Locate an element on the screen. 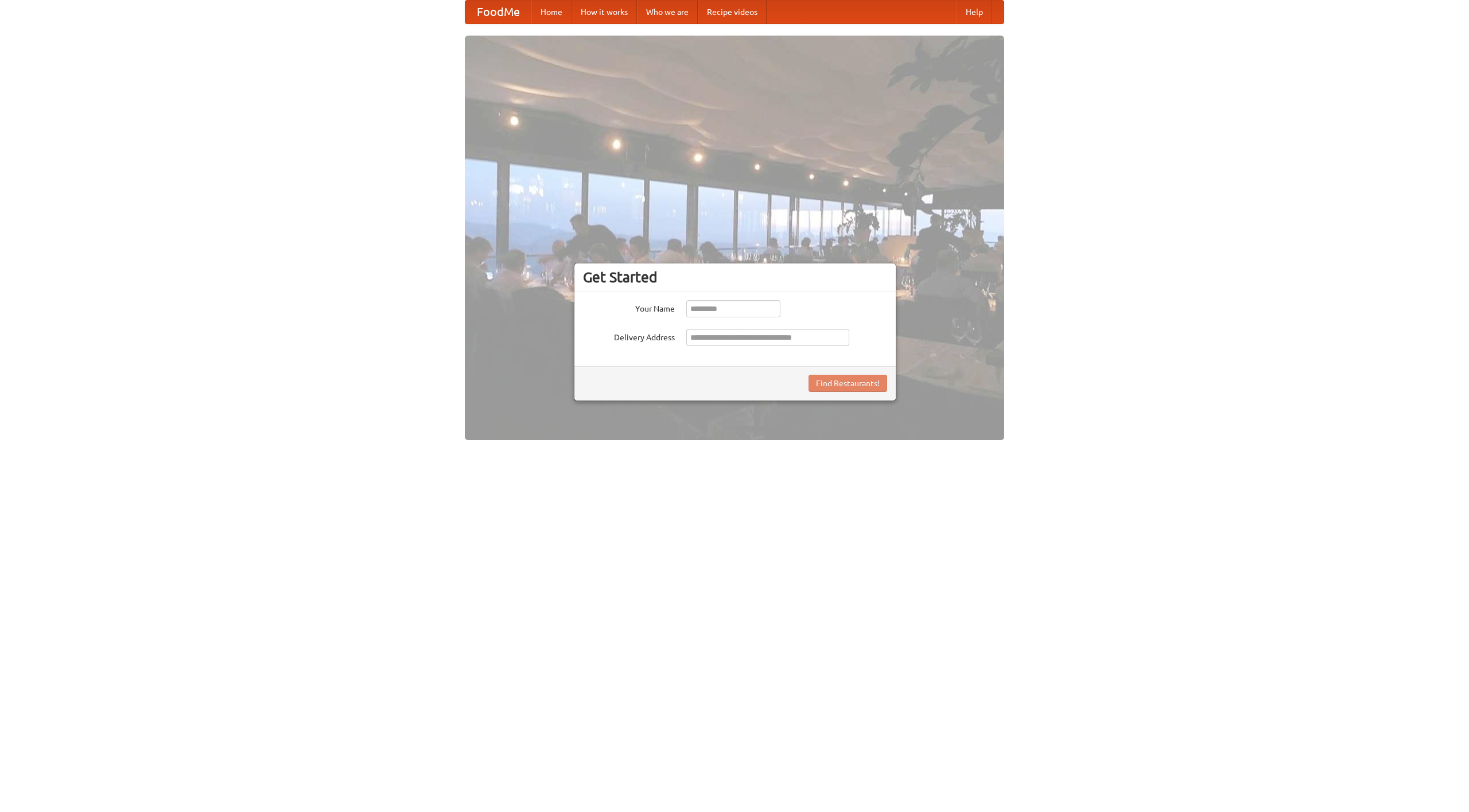  a: Recipe videos is located at coordinates (733, 12).